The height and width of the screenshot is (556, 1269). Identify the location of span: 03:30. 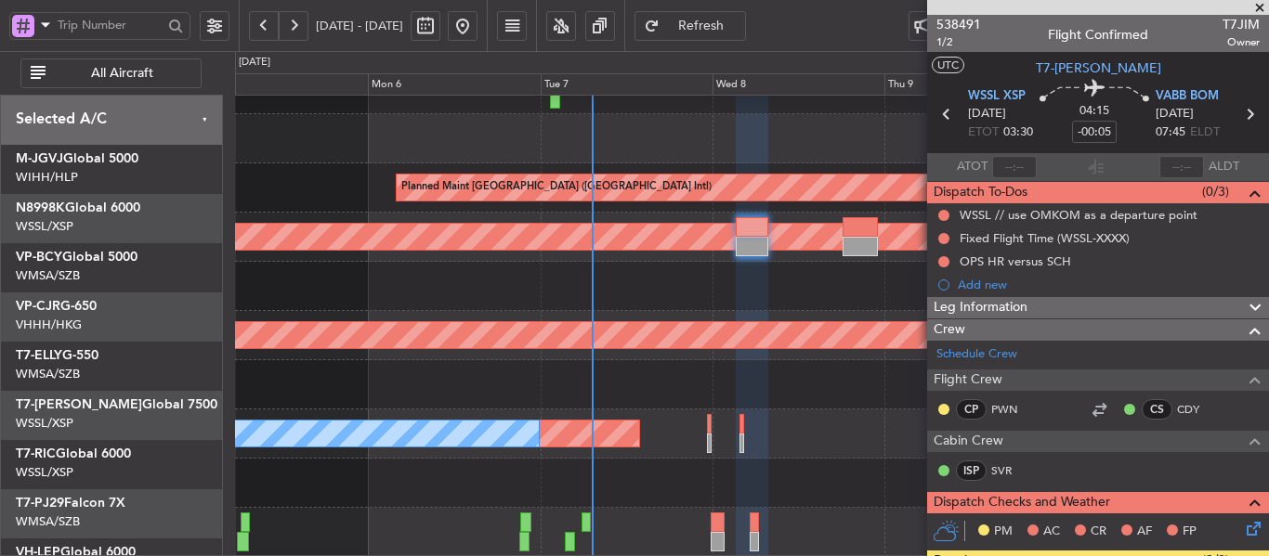
(1018, 133).